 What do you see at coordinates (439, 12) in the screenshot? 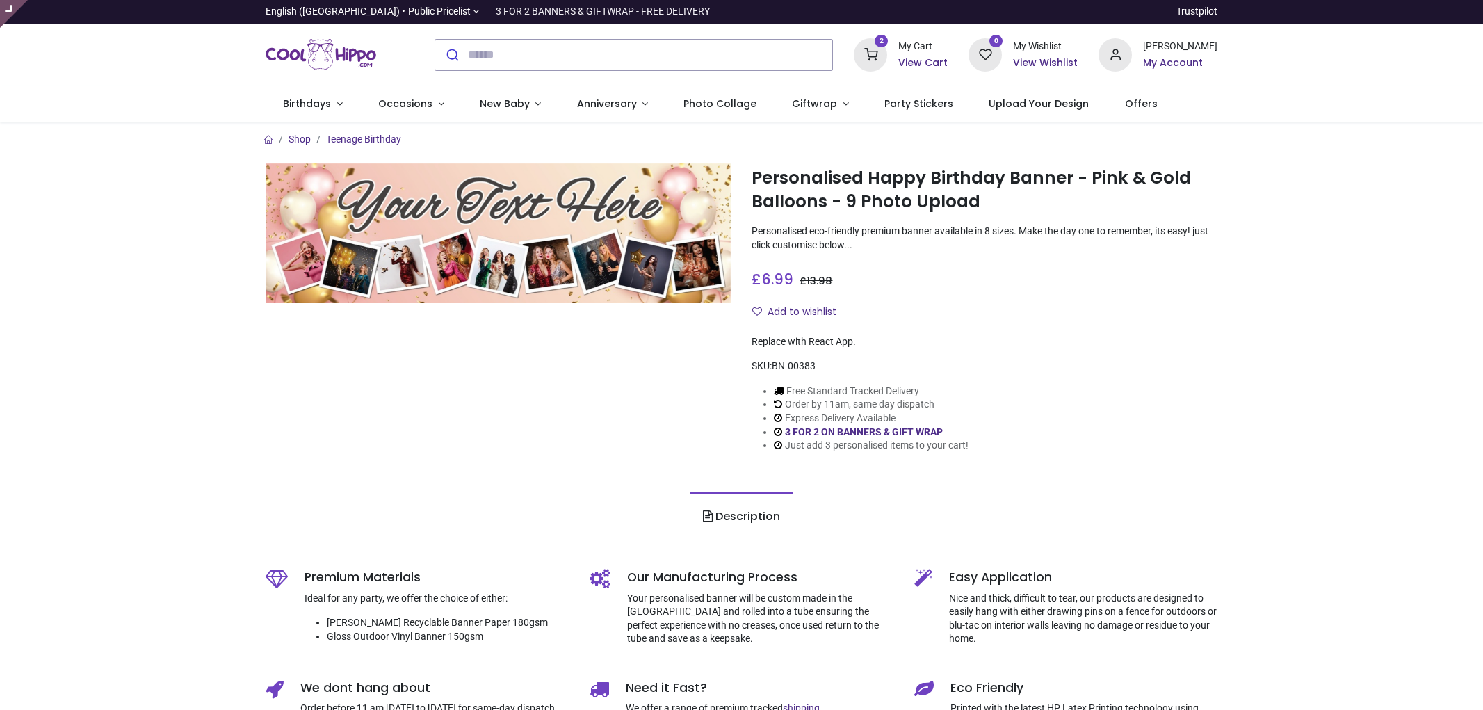
I see `span: Public Pricelist` at bounding box center [439, 12].